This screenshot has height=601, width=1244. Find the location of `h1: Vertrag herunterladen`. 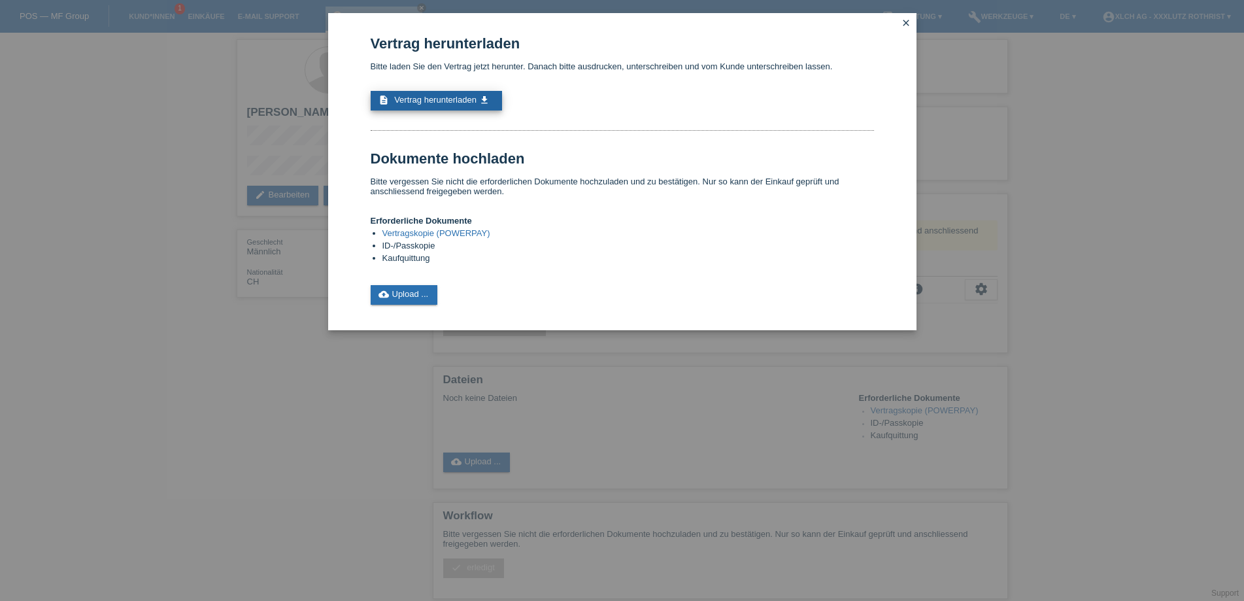

h1: Vertrag herunterladen is located at coordinates (622, 43).